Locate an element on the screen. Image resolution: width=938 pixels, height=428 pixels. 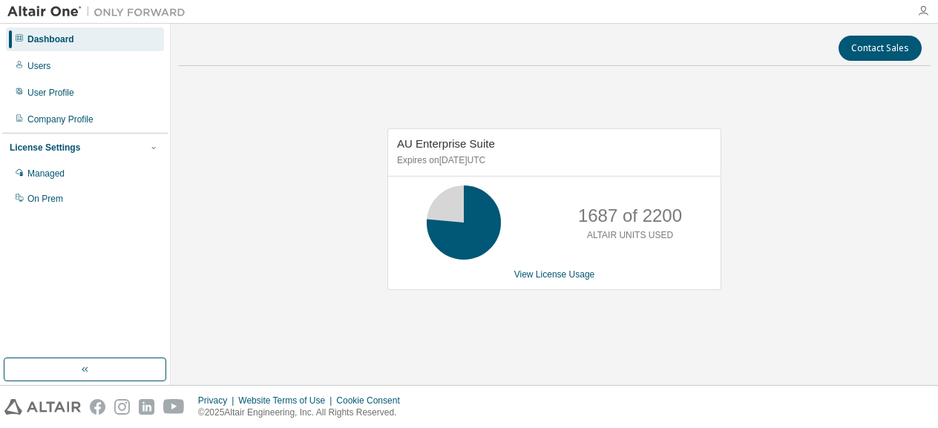
p: © 2025 Altair Engineering, Inc. All Rights Reserved. is located at coordinates (304, 413).